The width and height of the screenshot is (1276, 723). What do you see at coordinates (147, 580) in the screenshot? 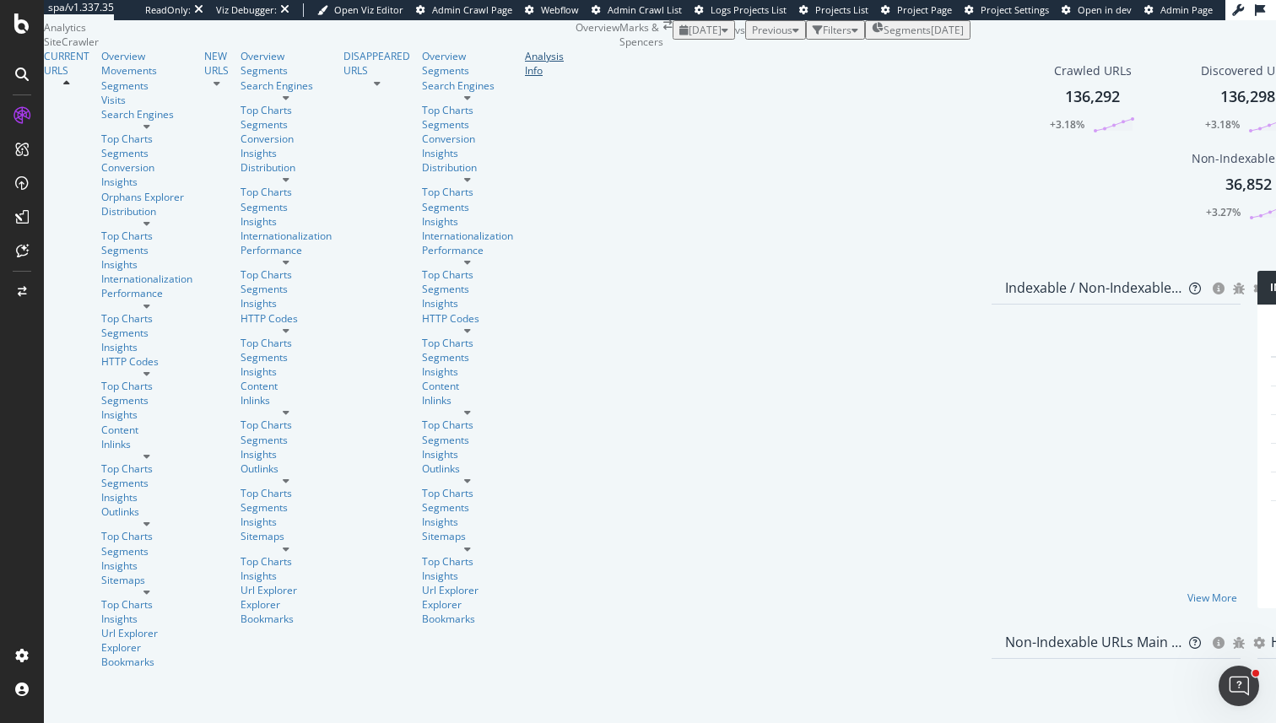
I see `a: Sitemaps` at bounding box center [147, 580].